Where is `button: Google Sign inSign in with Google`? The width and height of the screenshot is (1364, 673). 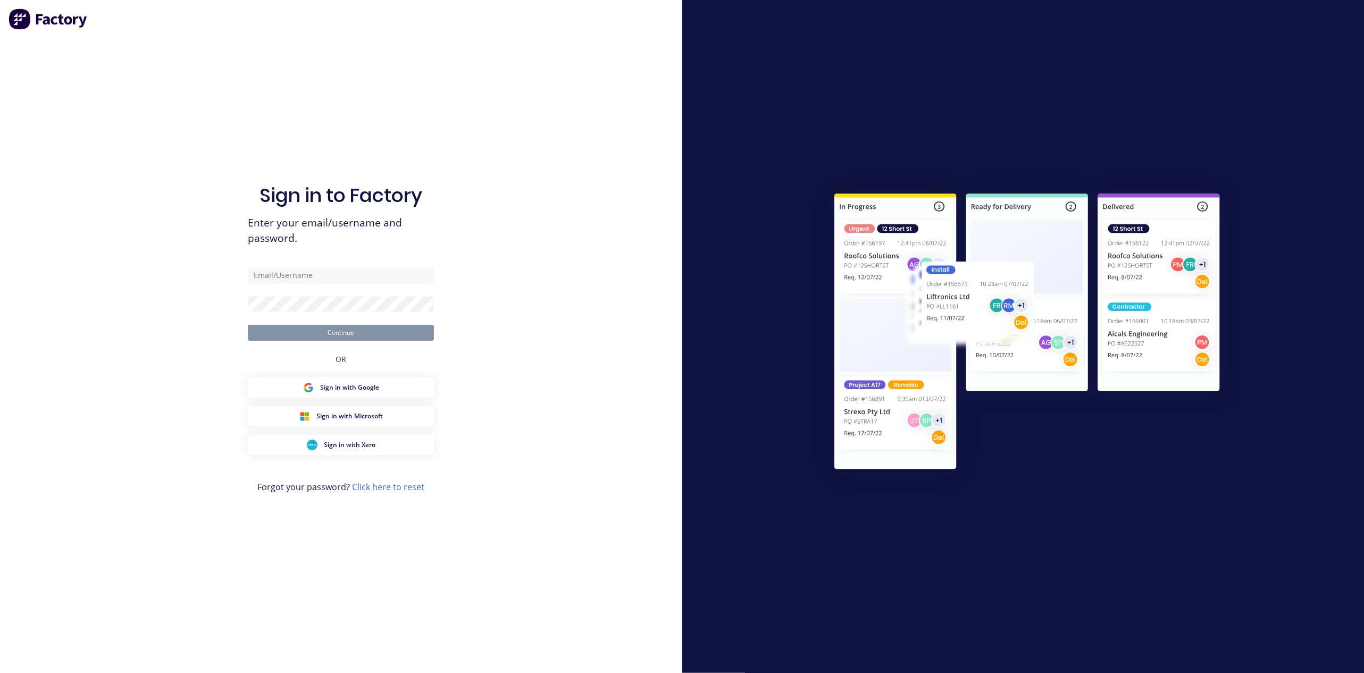 button: Google Sign inSign in with Google is located at coordinates (341, 388).